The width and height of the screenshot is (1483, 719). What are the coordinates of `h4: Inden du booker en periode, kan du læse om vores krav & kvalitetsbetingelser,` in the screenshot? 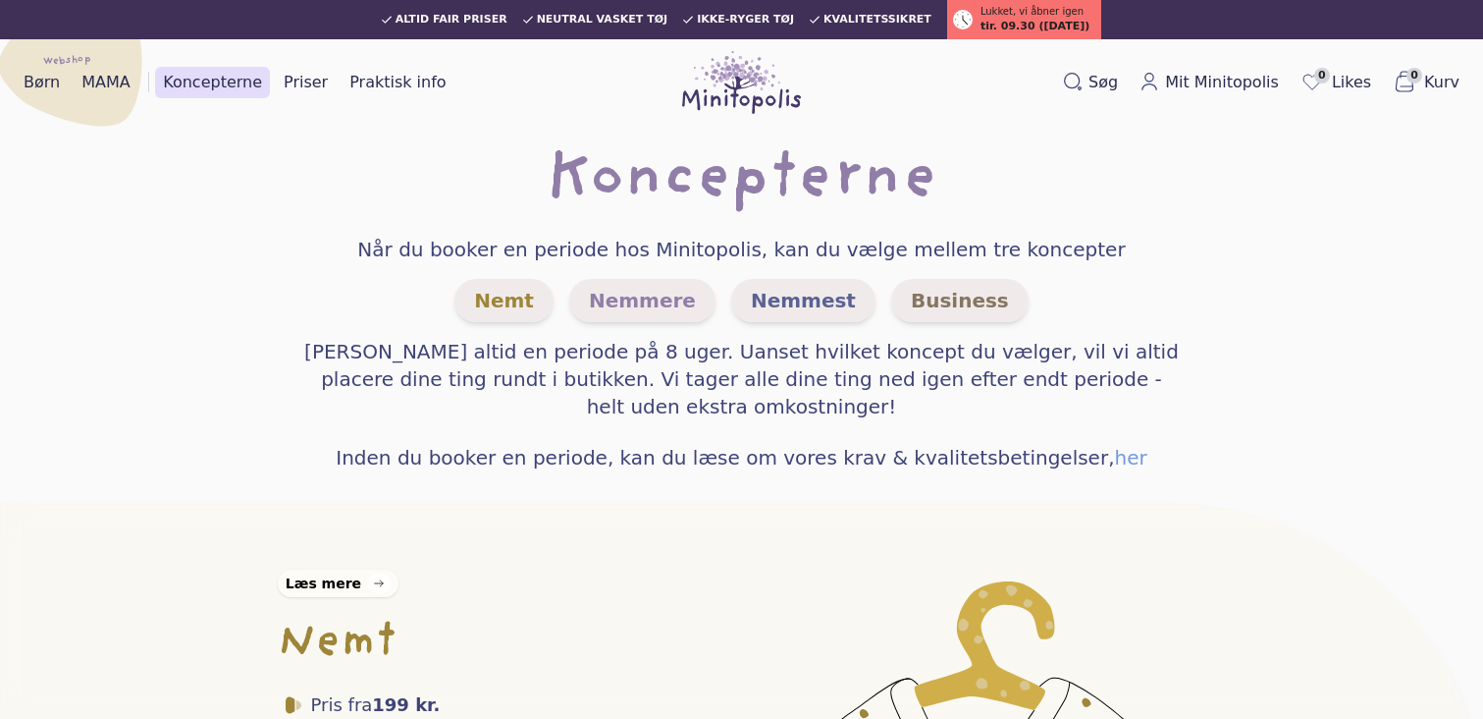 It's located at (741, 457).